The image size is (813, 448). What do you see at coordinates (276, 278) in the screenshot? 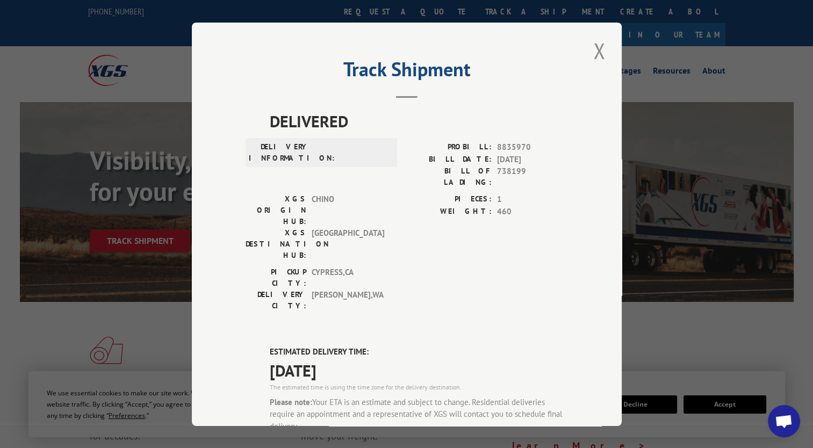
I see `label: PICKUP CITY:` at bounding box center [276, 278].